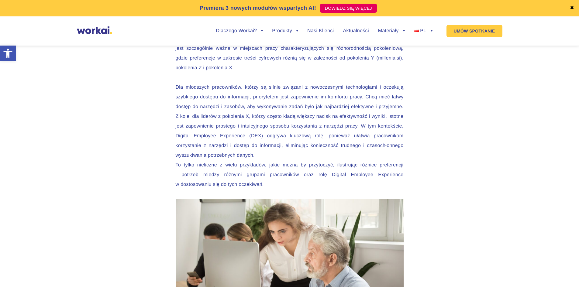 The width and height of the screenshot is (579, 287). Describe the element at coordinates (290, 136) in the screenshot. I see `p: Dla młodszych pracowników, którzy są silnie związani z nowoczesnymi technologiami i oczekują szyb...` at that location.